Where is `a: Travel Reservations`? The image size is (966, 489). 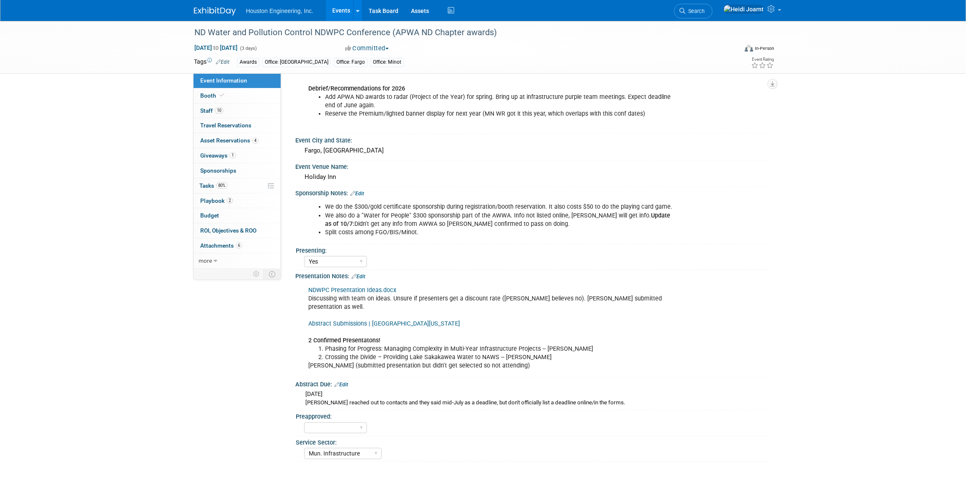
a: Travel Reservations is located at coordinates (237, 125).